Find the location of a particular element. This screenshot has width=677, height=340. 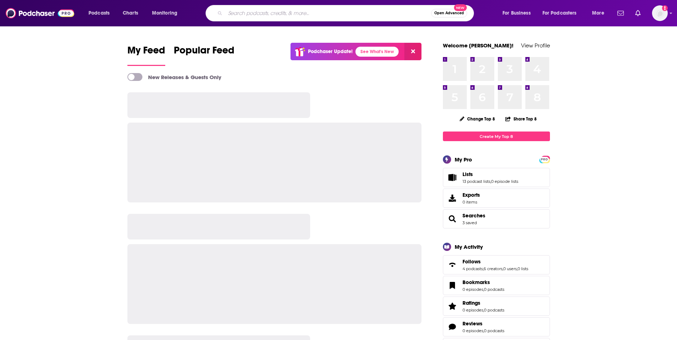

span: For Business is located at coordinates (516, 13).